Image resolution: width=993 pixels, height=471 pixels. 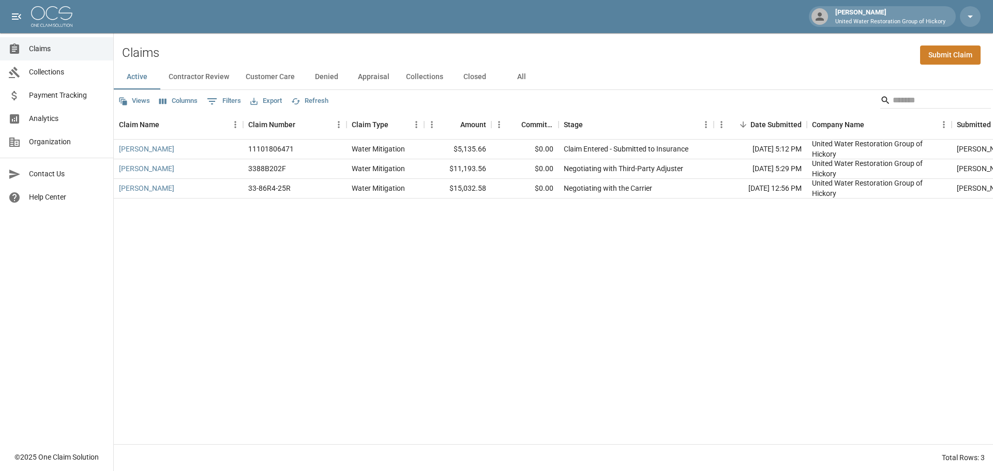 What do you see at coordinates (67, 197) in the screenshot?
I see `span: Help Center` at bounding box center [67, 197].